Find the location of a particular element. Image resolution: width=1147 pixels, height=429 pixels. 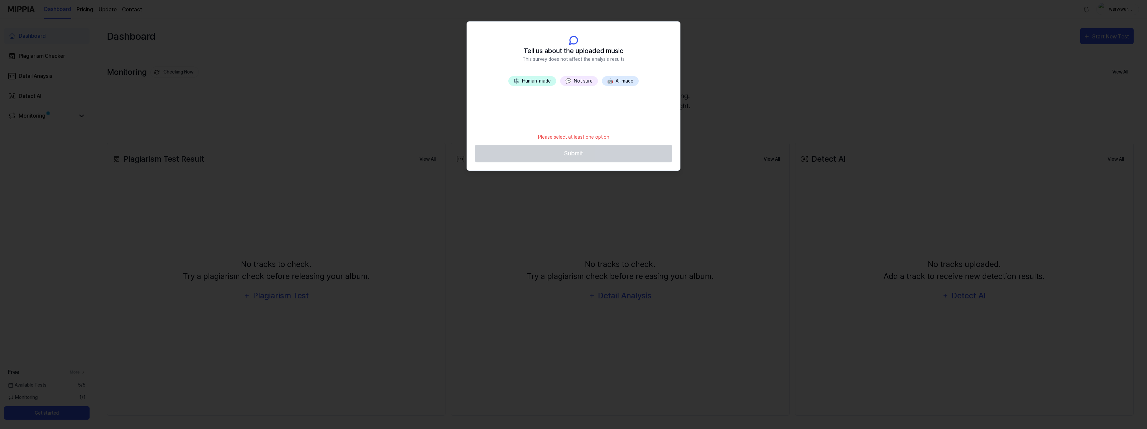

button: 🤖AI-made is located at coordinates (620, 81).